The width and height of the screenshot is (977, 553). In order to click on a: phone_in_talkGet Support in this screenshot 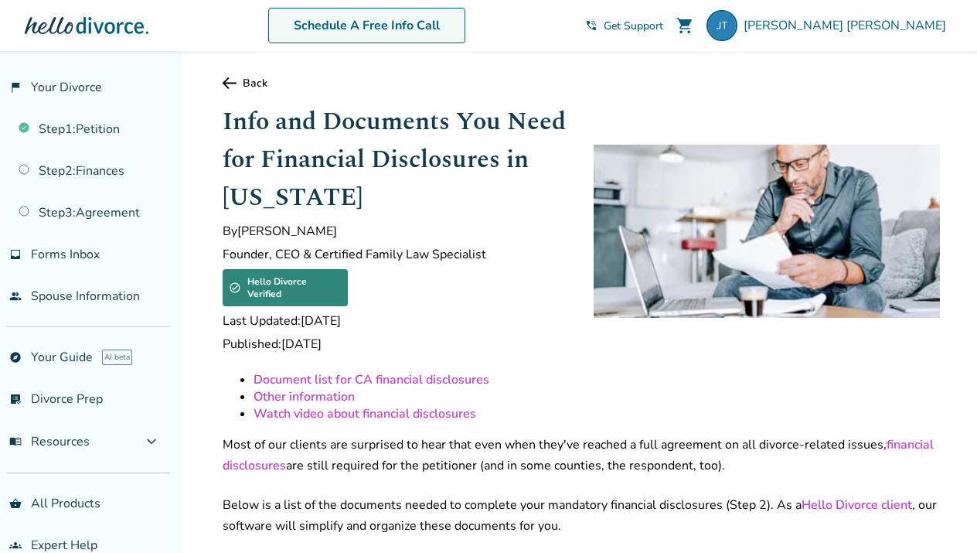, I will do `click(624, 26)`.